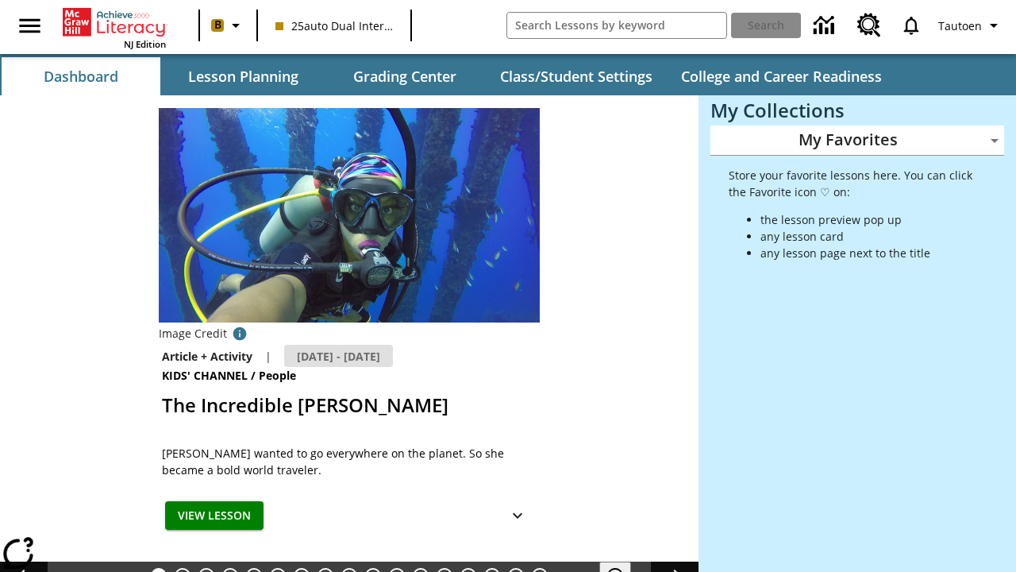 This screenshot has width=1016, height=572. Describe the element at coordinates (405, 76) in the screenshot. I see `button: Grading Center` at that location.